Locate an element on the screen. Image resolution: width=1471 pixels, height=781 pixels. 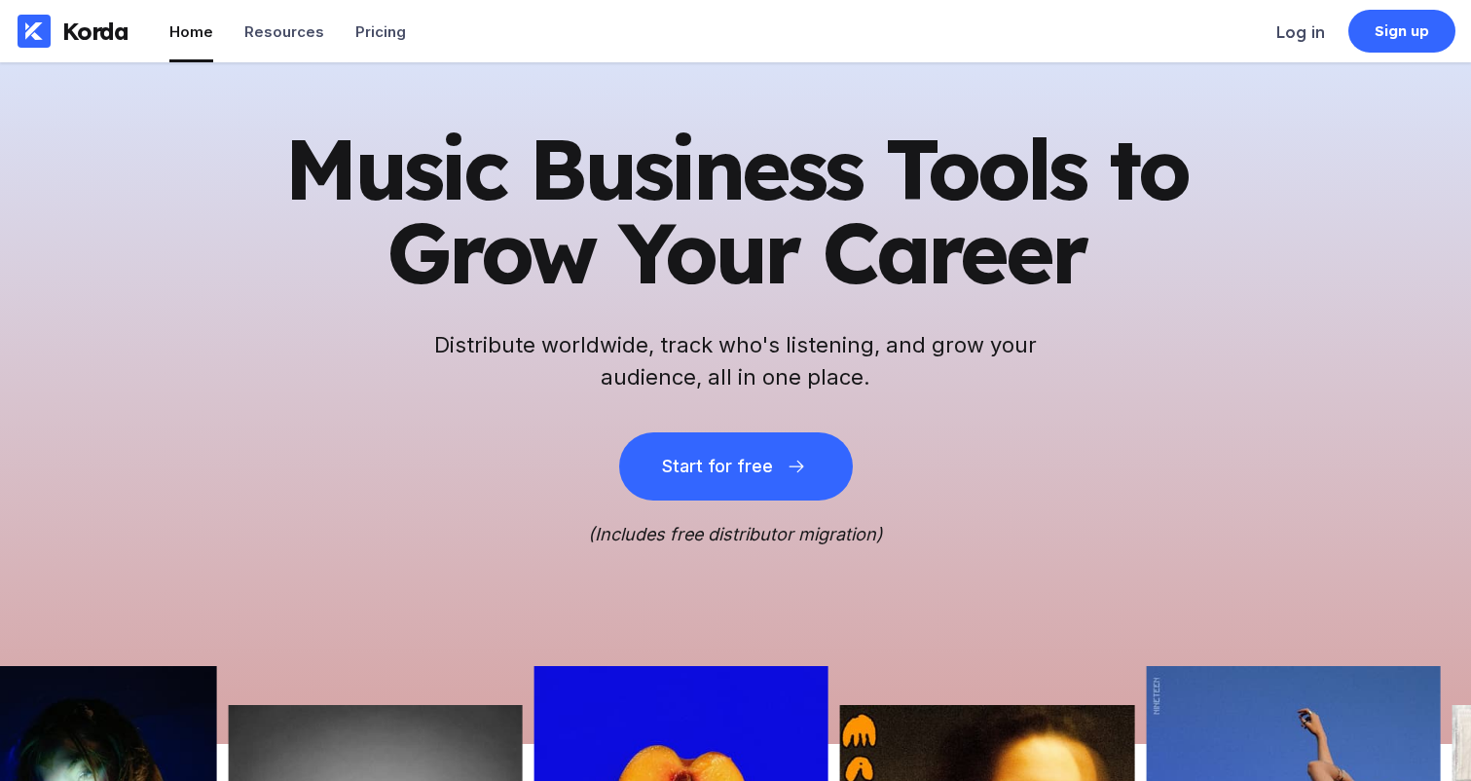
div: Pricing is located at coordinates (381, 31).